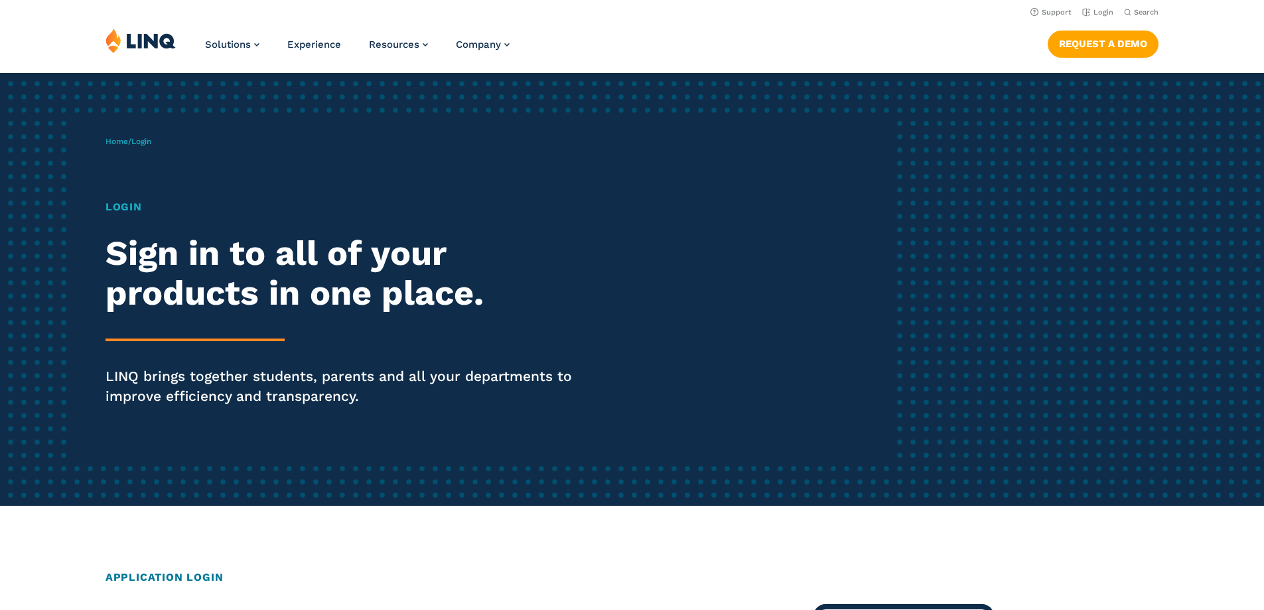  I want to click on span: Solutions, so click(228, 44).